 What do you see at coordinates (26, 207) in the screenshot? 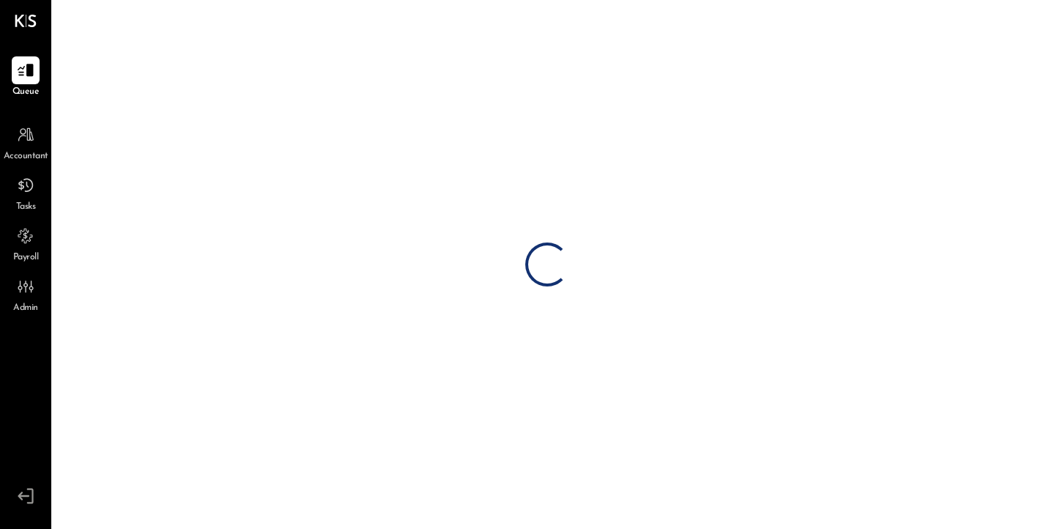
I see `span: Tasks` at bounding box center [26, 207].